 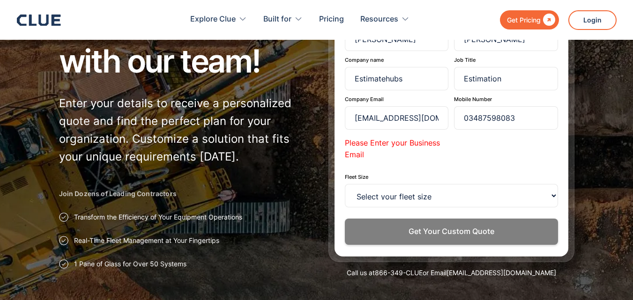 What do you see at coordinates (506, 60) in the screenshot?
I see `label: Job Title` at bounding box center [506, 60].